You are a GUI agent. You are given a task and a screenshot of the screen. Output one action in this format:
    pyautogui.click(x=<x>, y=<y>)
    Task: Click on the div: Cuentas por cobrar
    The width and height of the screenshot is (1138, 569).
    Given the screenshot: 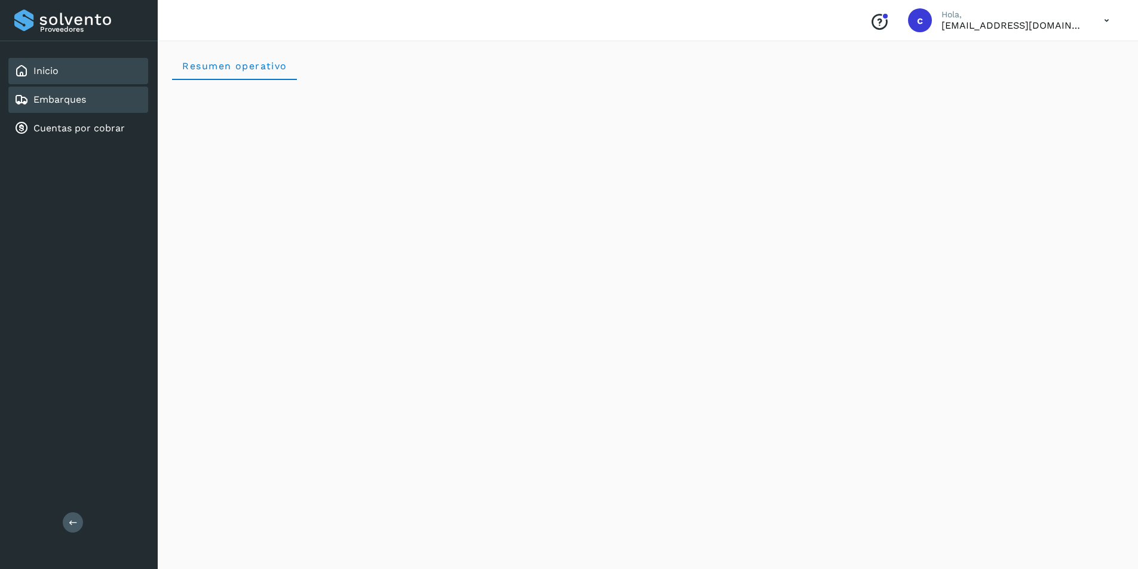 What is the action you would take?
    pyautogui.click(x=78, y=128)
    